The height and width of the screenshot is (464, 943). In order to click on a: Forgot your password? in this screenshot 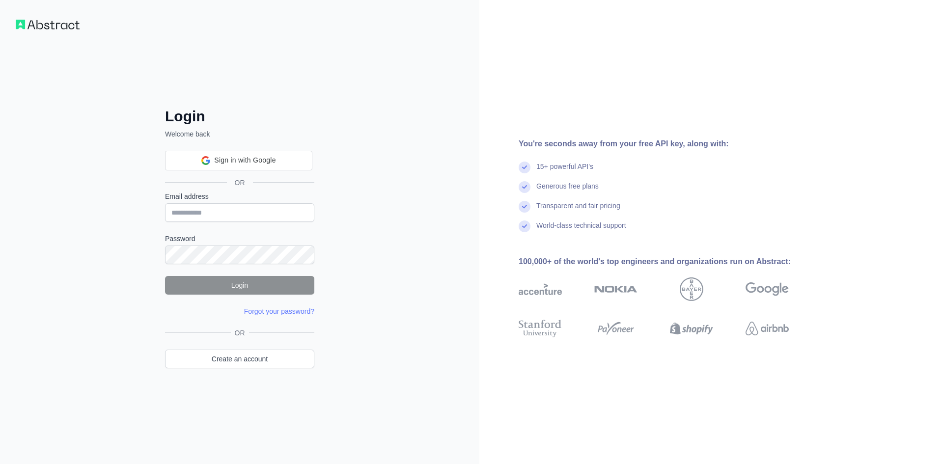, I will do `click(279, 311)`.